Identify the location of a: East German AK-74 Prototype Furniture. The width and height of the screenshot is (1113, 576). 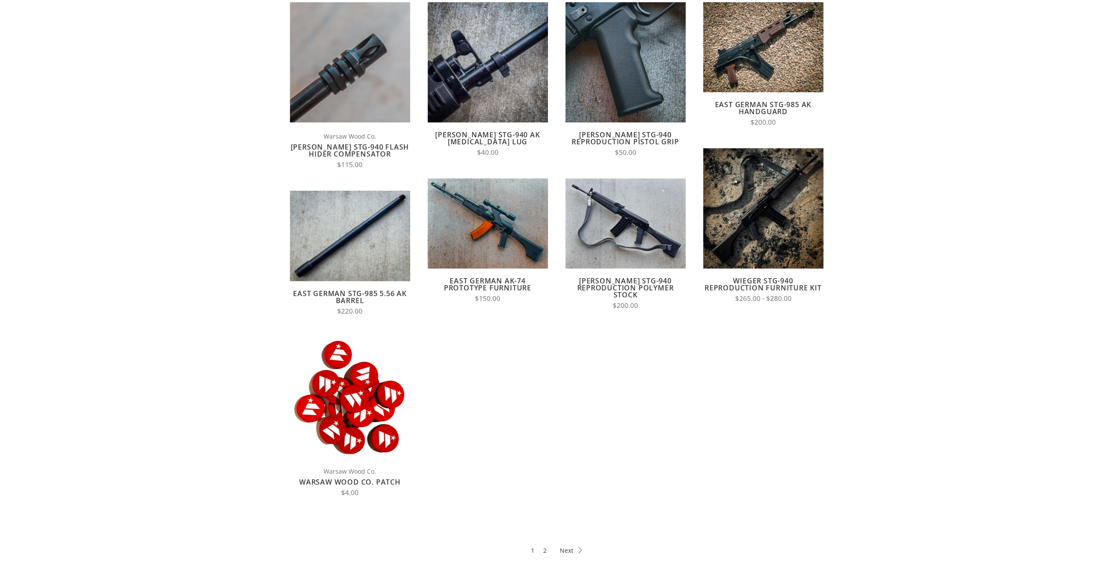
(488, 284).